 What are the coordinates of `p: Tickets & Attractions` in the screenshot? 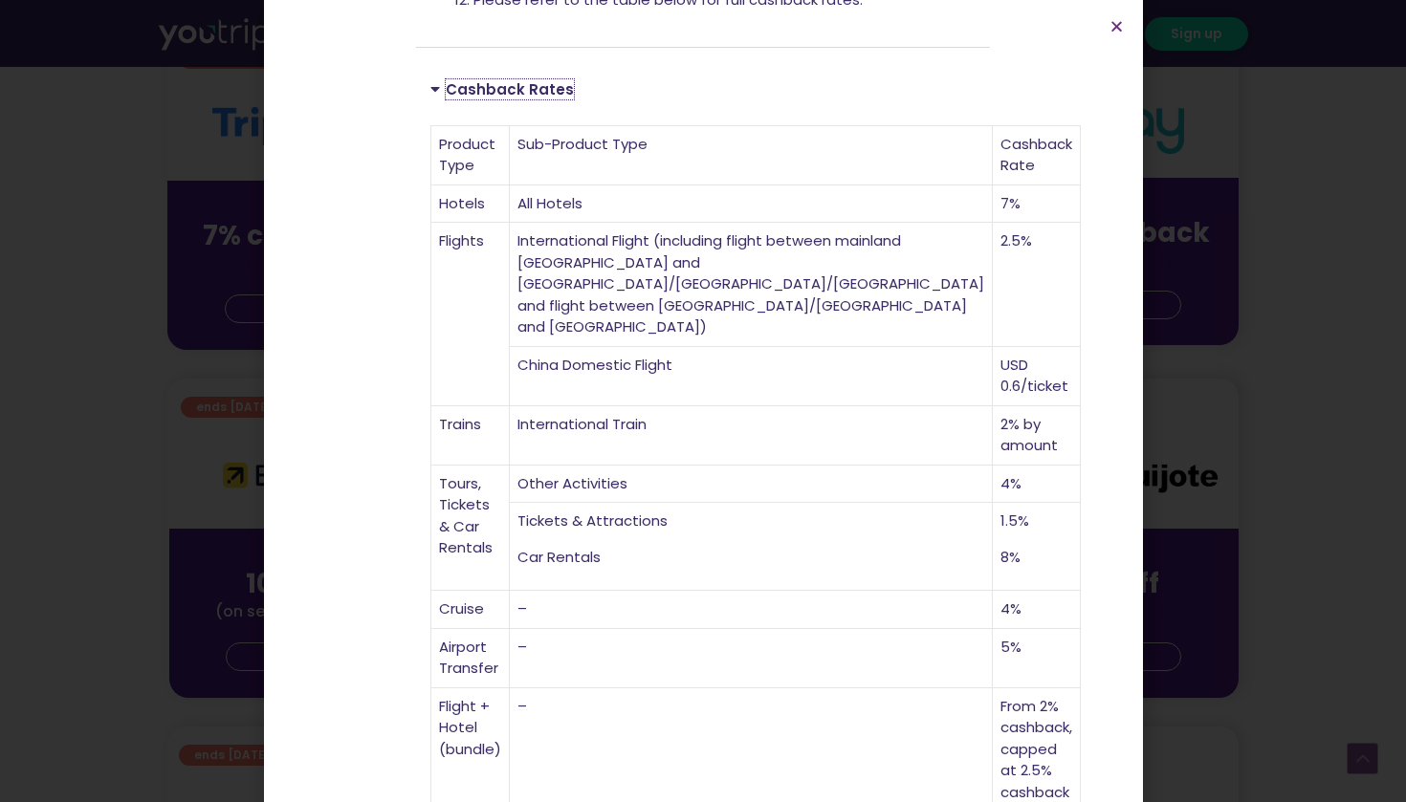 It's located at (751, 521).